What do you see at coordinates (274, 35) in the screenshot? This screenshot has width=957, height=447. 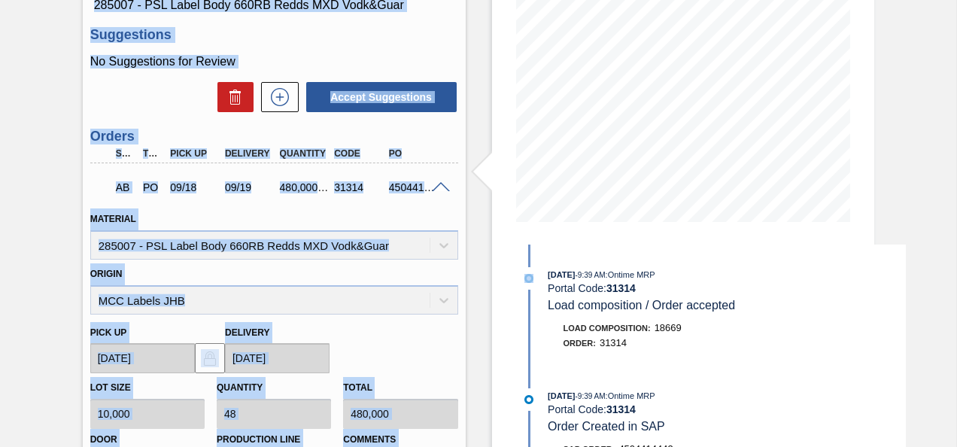 I see `h3: Suggestions` at bounding box center [274, 35].